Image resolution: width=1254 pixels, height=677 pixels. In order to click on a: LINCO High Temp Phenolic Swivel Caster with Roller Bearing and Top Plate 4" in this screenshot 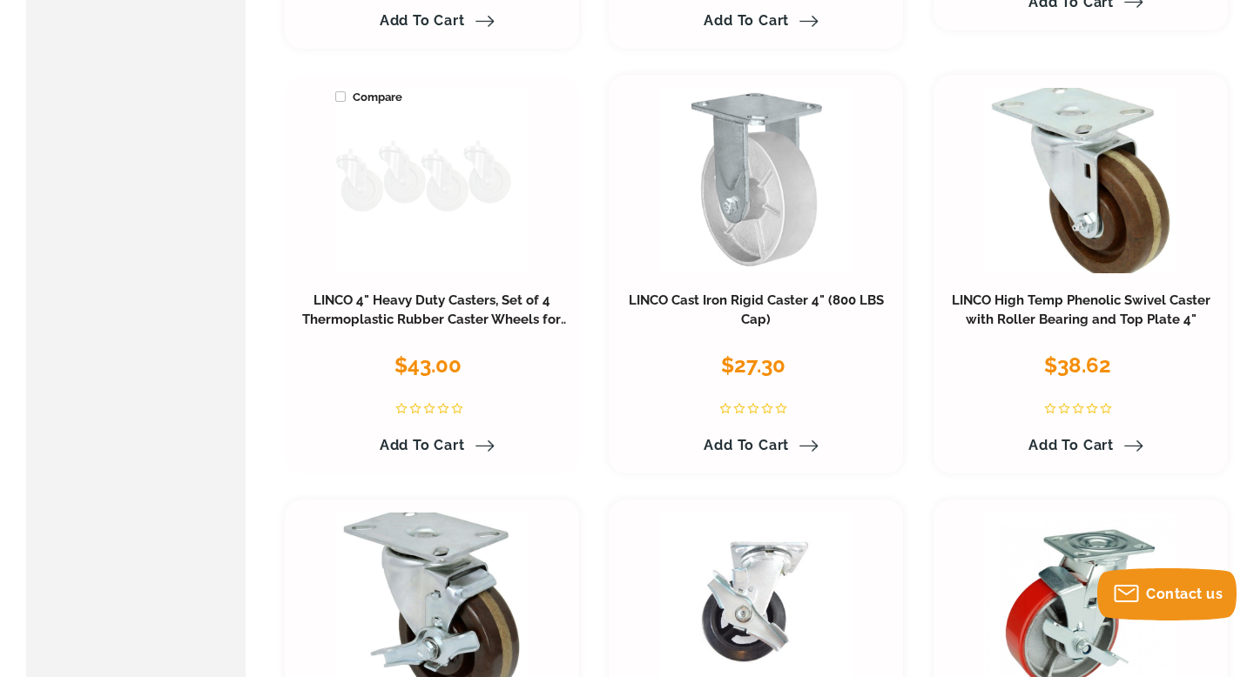, I will do `click(1080, 310)`.